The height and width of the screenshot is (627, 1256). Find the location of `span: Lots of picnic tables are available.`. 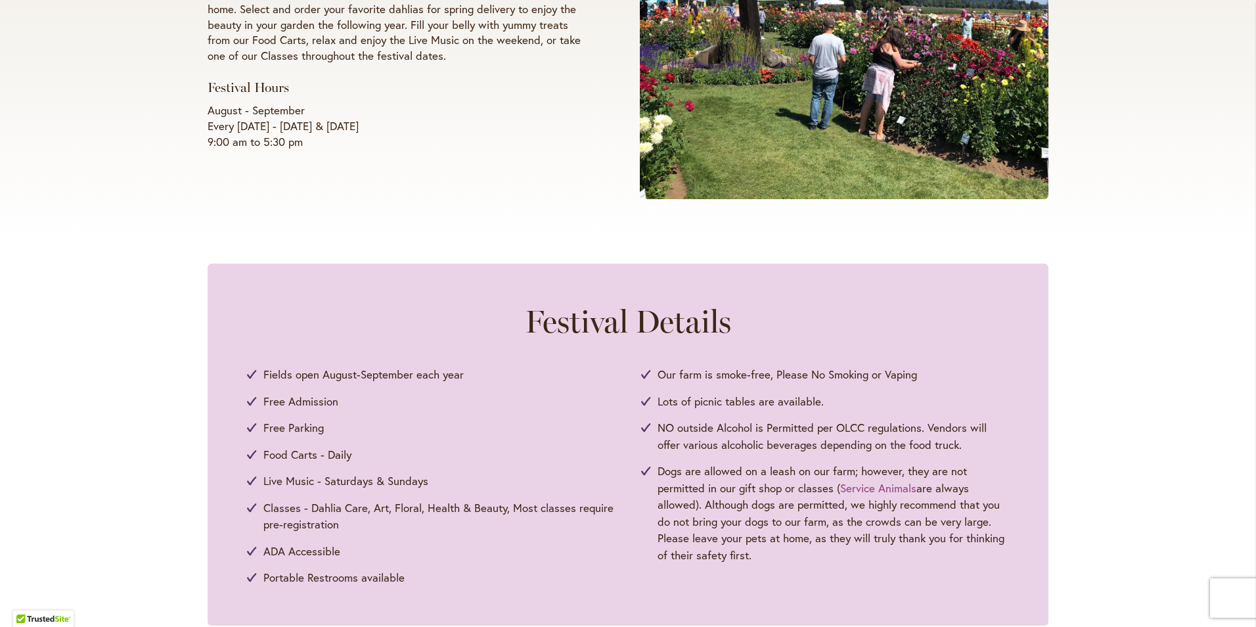

span: Lots of picnic tables are available. is located at coordinates (740, 401).